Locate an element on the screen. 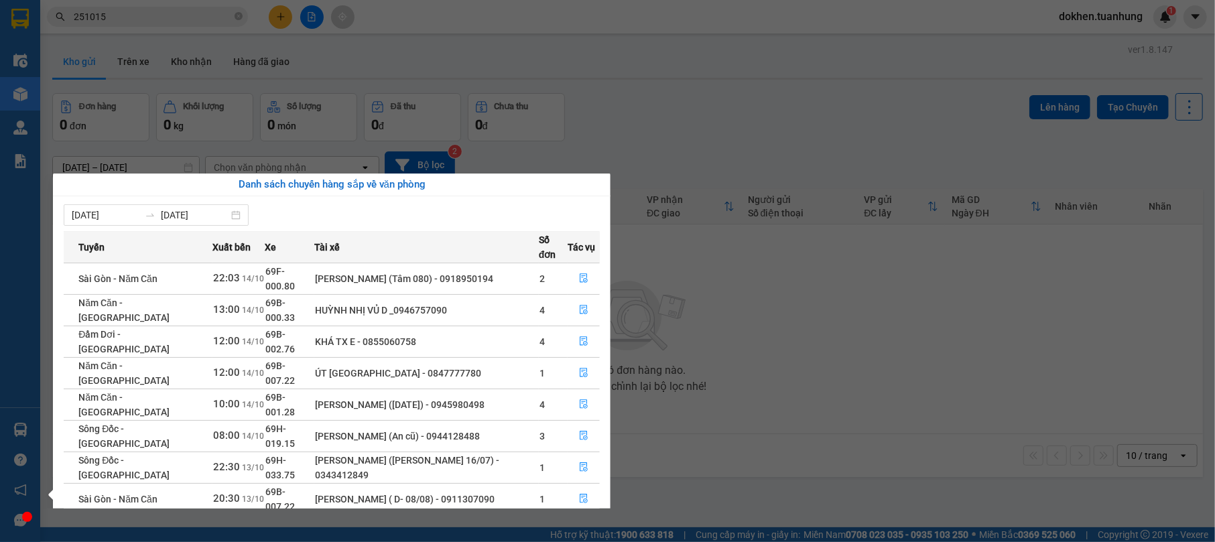 This screenshot has height=542, width=1215. span: swap-right is located at coordinates (150, 215).